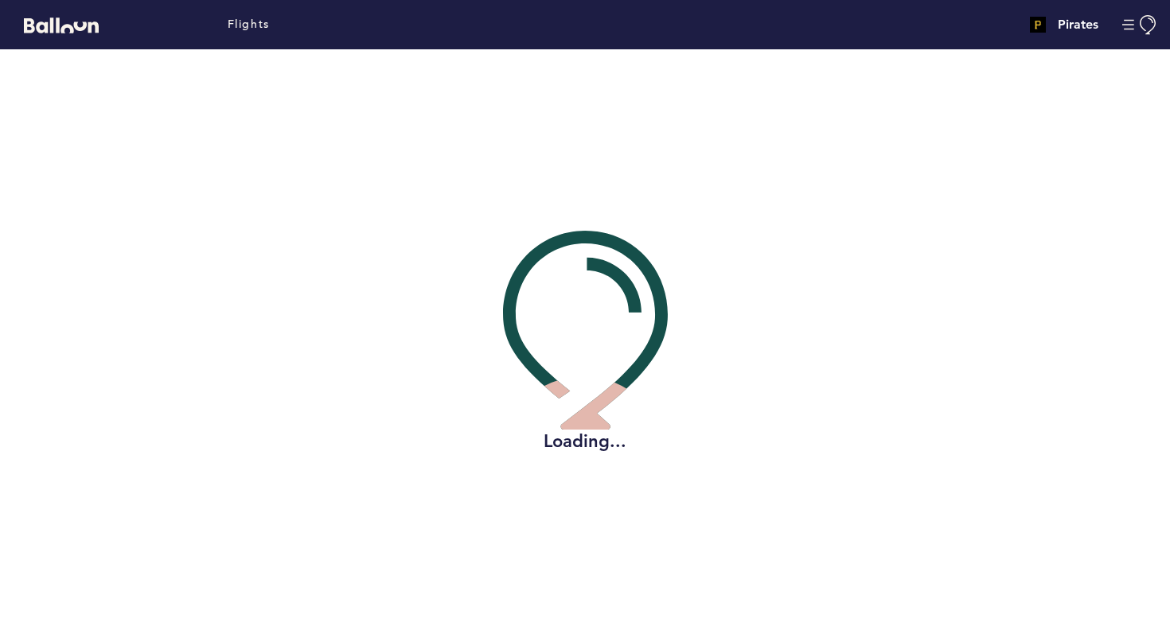 The height and width of the screenshot is (634, 1170). Describe the element at coordinates (585, 442) in the screenshot. I see `h2: Loading...` at that location.